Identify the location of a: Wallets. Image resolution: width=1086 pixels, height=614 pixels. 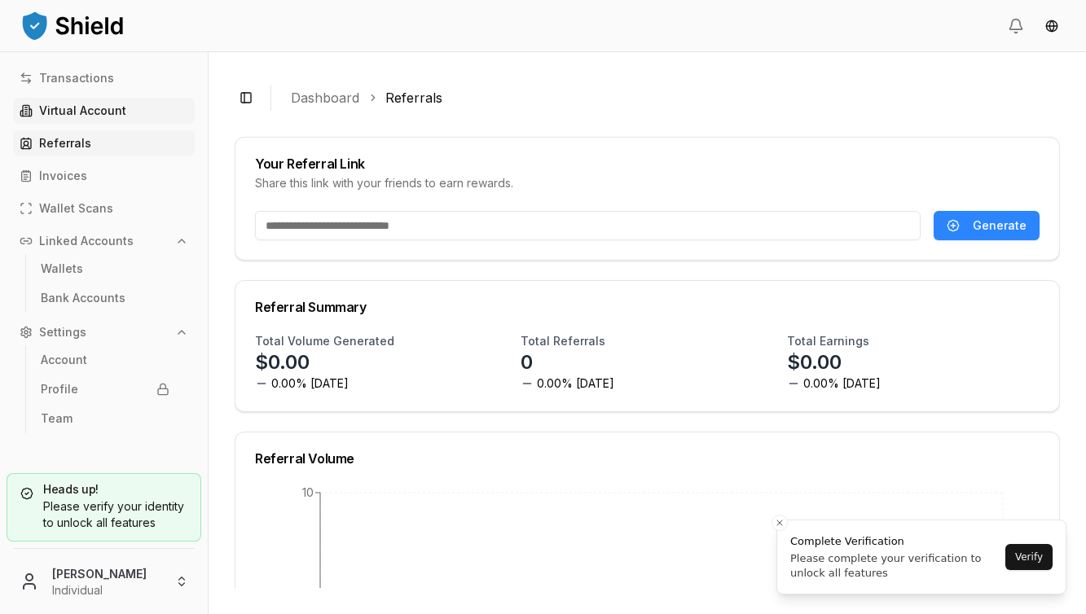
(105, 269).